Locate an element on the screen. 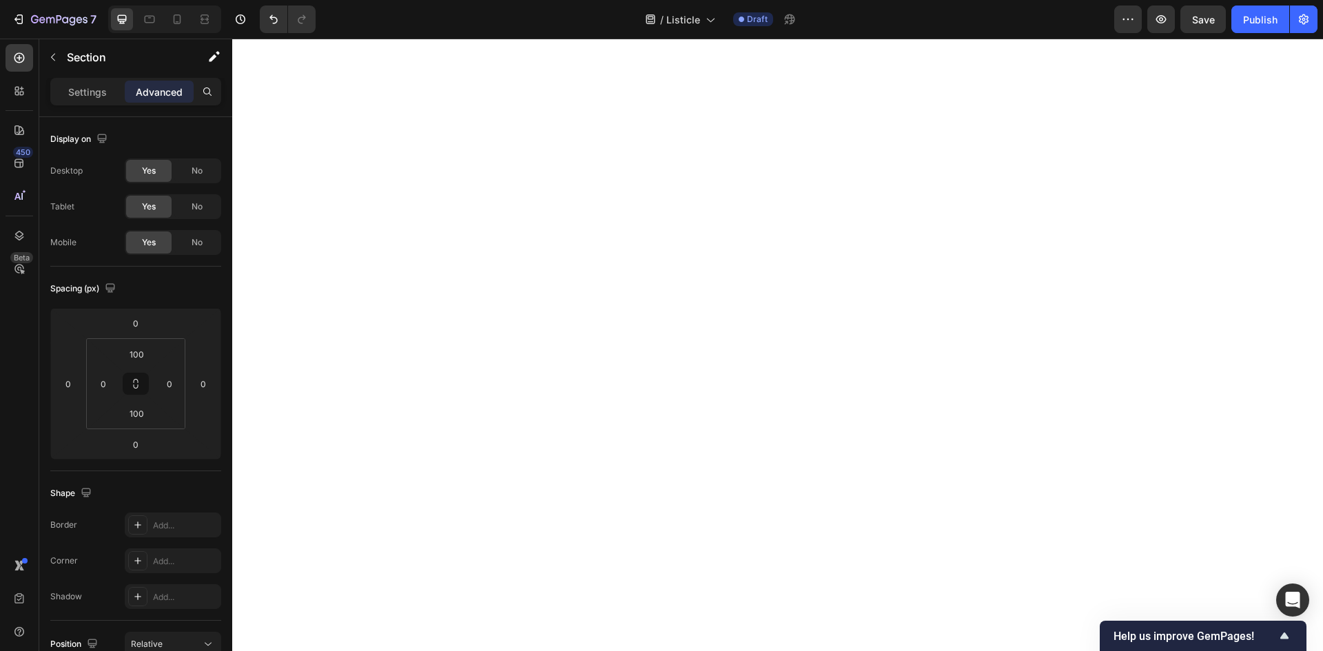 This screenshot has height=651, width=1323. div: Shape is located at coordinates (72, 493).